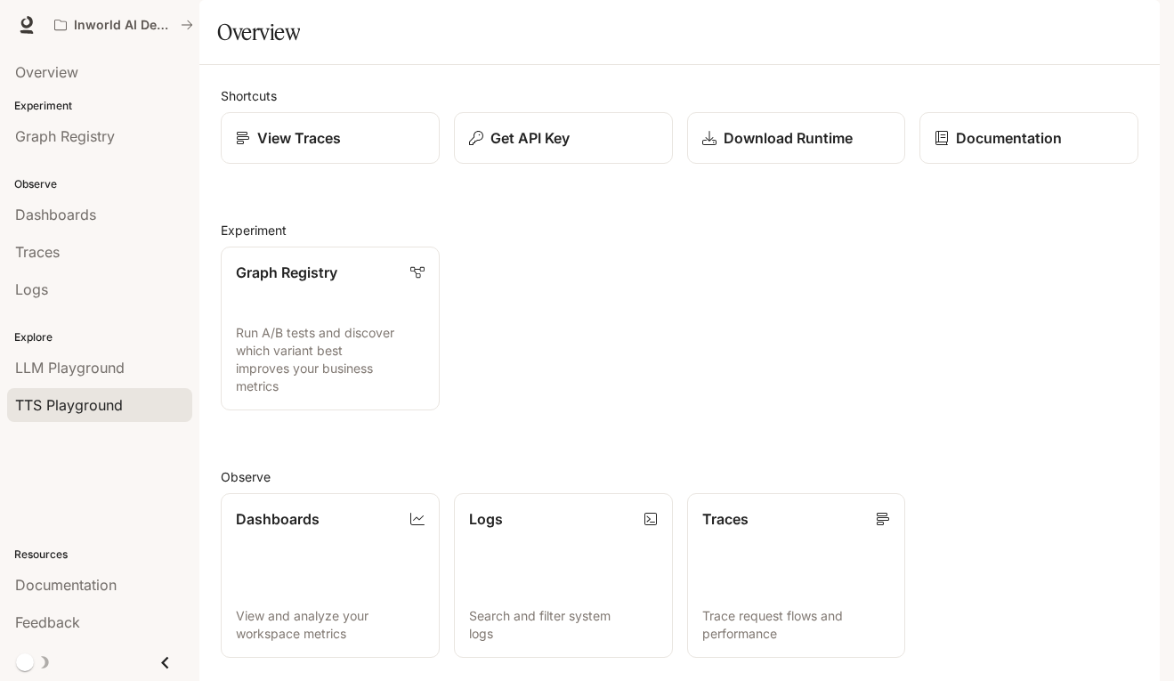 This screenshot has width=1174, height=681. I want to click on h2: Experiment, so click(679, 230).